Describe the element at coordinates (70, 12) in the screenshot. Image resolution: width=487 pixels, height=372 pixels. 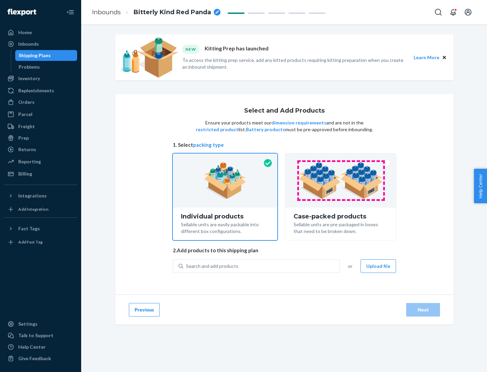
I see `button: Close Navigation` at that location.